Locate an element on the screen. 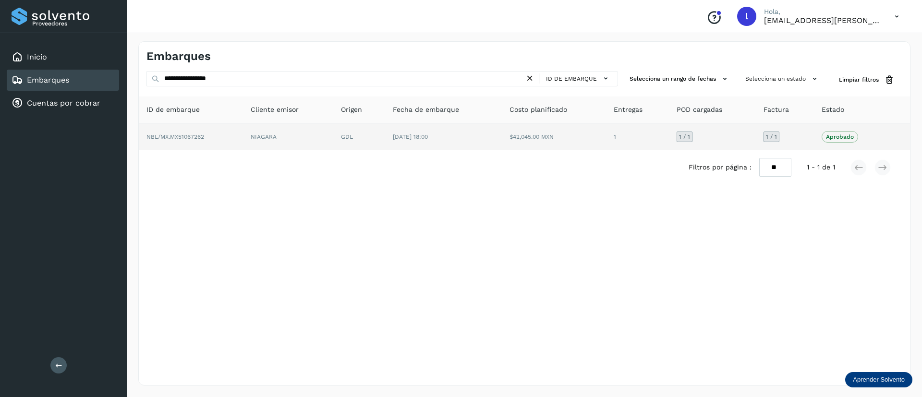 The image size is (922, 397). span: Estado is located at coordinates (833, 109).